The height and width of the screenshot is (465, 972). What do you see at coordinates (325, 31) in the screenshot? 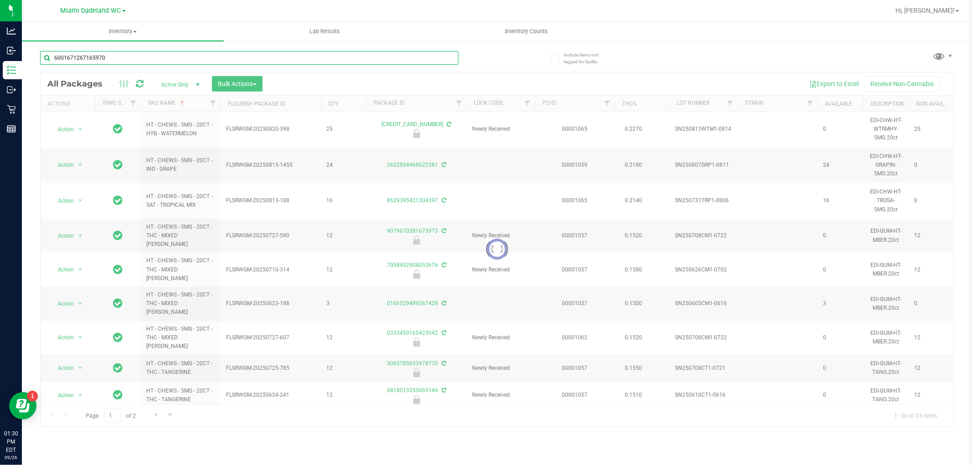
I see `span: Lab Results` at bounding box center [325, 31].